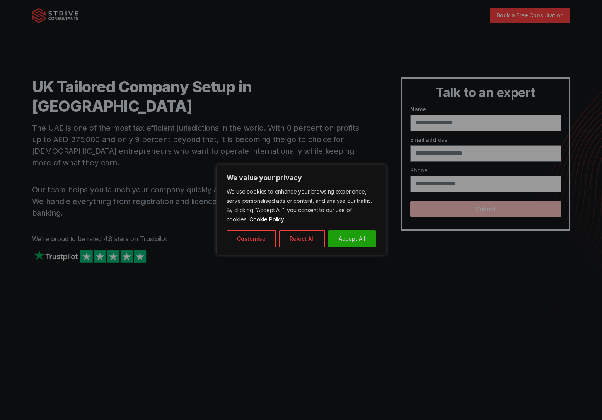 The height and width of the screenshot is (420, 602). Describe the element at coordinates (267, 219) in the screenshot. I see `a: Cookie Policy` at that location.